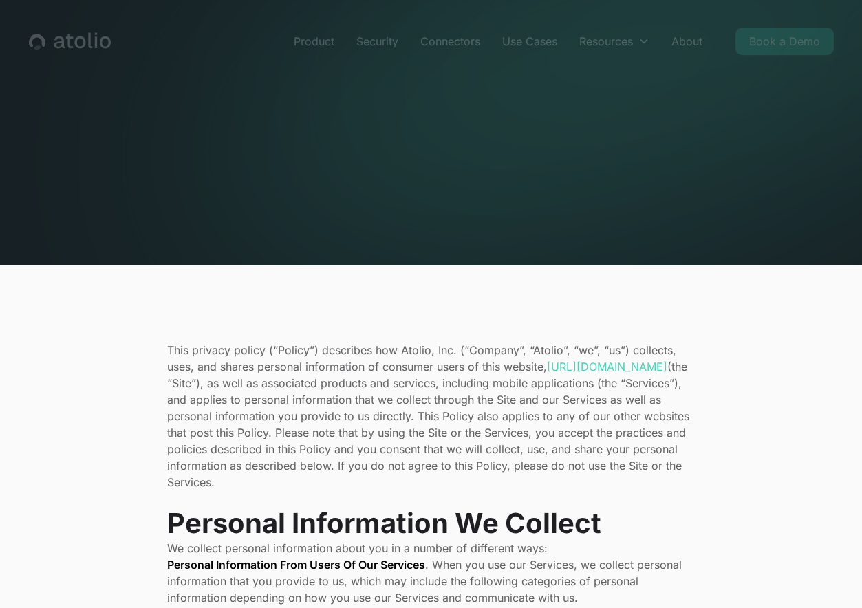 The image size is (862, 608). What do you see at coordinates (296, 565) in the screenshot?
I see `strong: Personal Information From Users Of Our Services` at bounding box center [296, 565].